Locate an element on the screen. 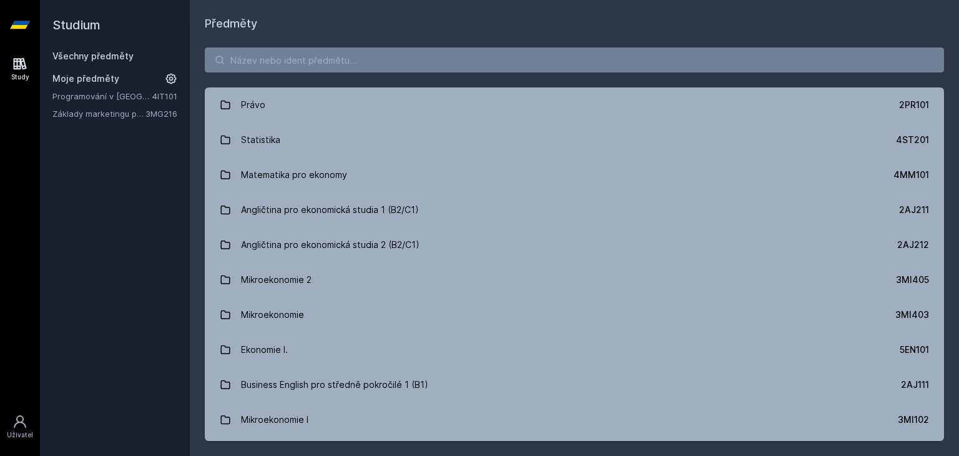  div: 3MI102 is located at coordinates (913, 420).